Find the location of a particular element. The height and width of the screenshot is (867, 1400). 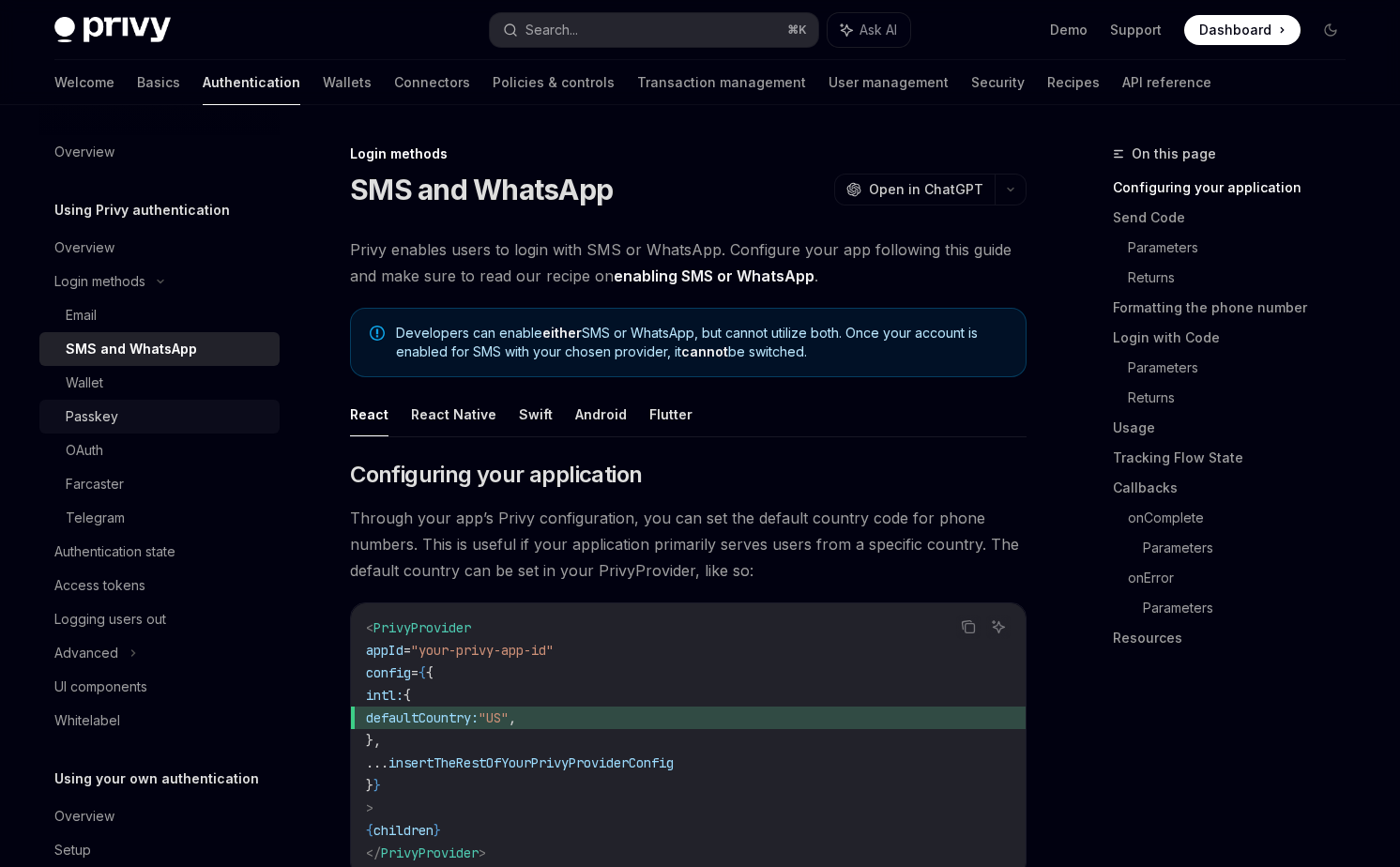

span: Open in ChatGPT is located at coordinates (926, 189).